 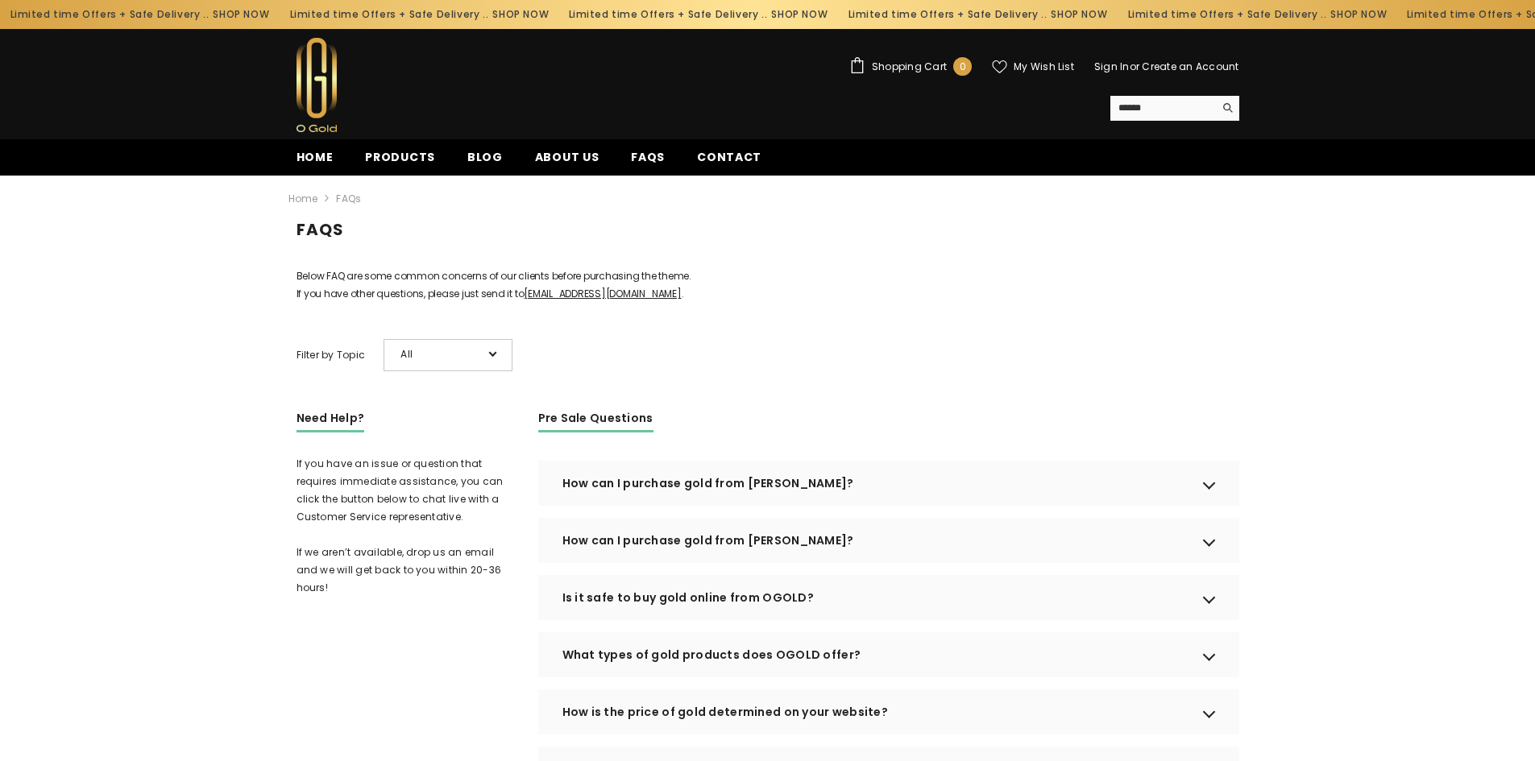 I want to click on div: How is the price of gold determined on your website?, so click(x=889, y=712).